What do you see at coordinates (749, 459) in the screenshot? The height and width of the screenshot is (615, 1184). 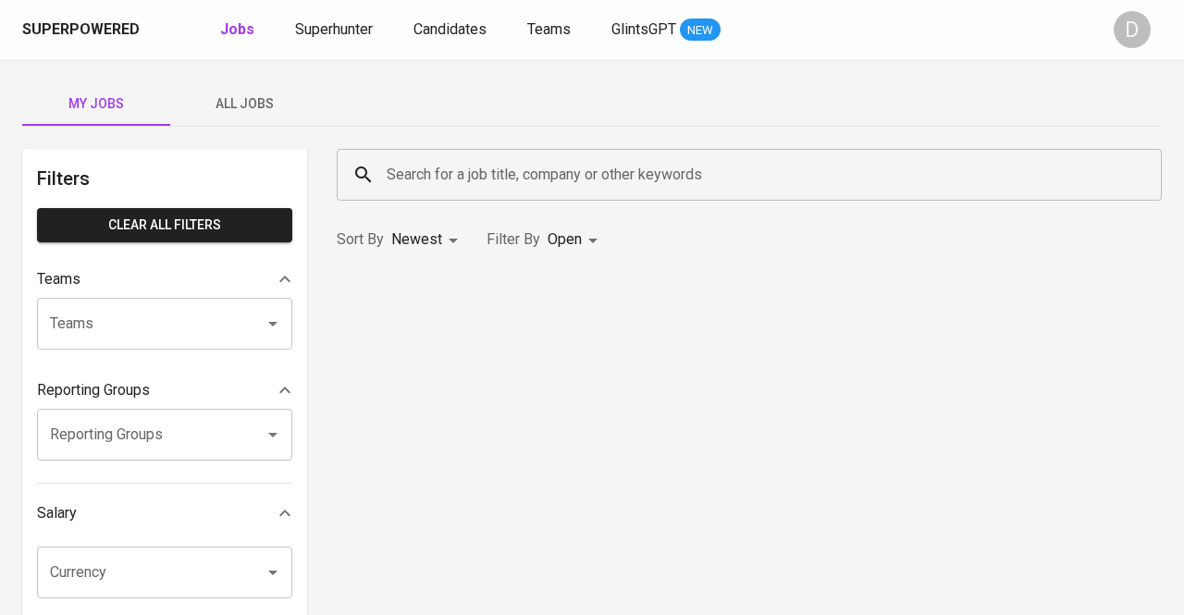 I see `img: yH5BAEAAAAALAAAAAABAAEAAAIBRAA7` at bounding box center [749, 459].